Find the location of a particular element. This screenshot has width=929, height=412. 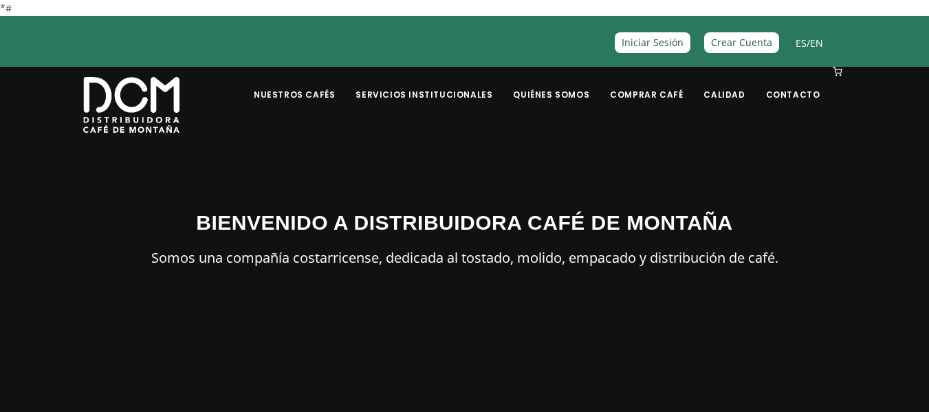

a: Nuestros Cafés is located at coordinates (294, 84).